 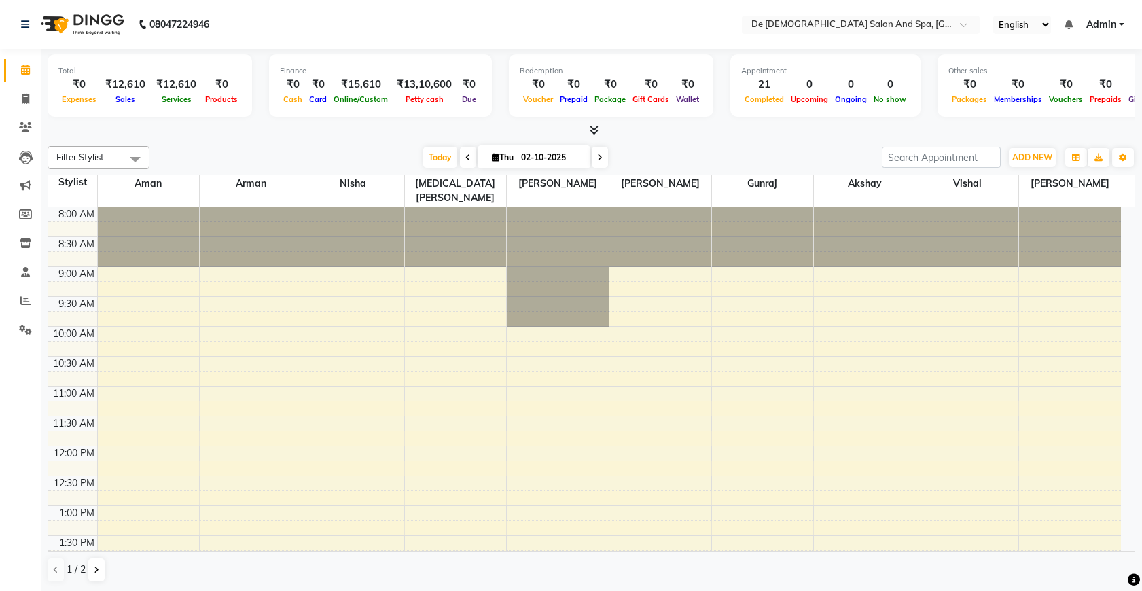 What do you see at coordinates (941, 157) in the screenshot?
I see `input: Search Appointment` at bounding box center [941, 157].